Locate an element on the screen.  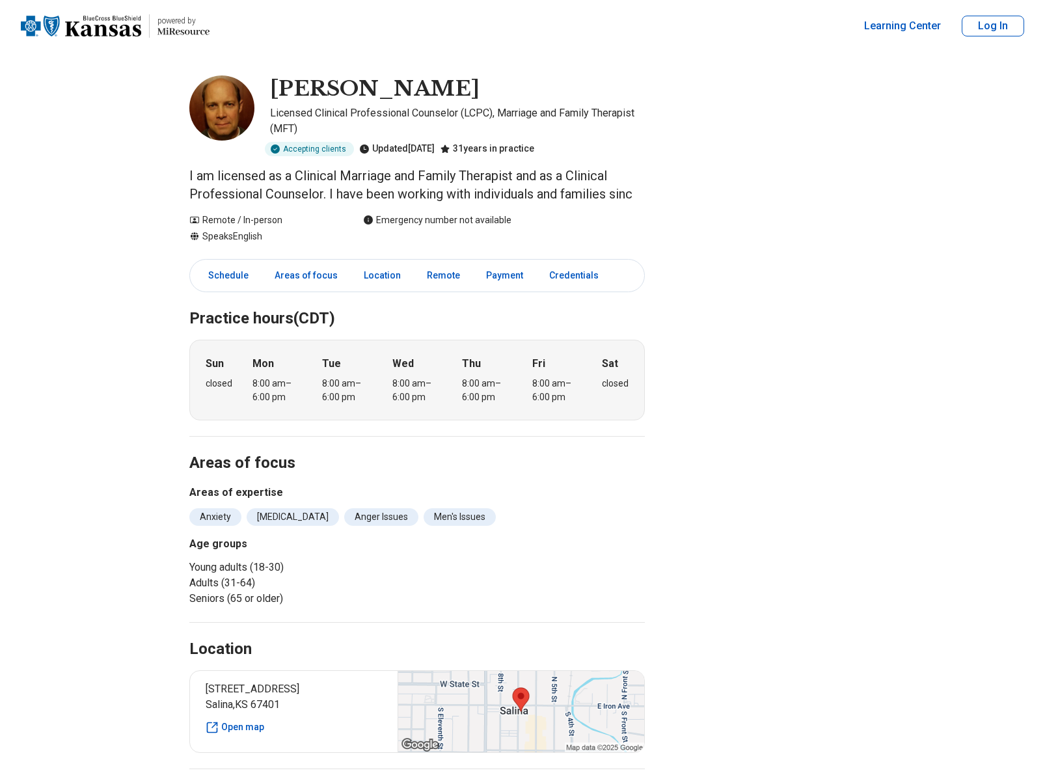
li: Adults (31-64) is located at coordinates (301, 583).